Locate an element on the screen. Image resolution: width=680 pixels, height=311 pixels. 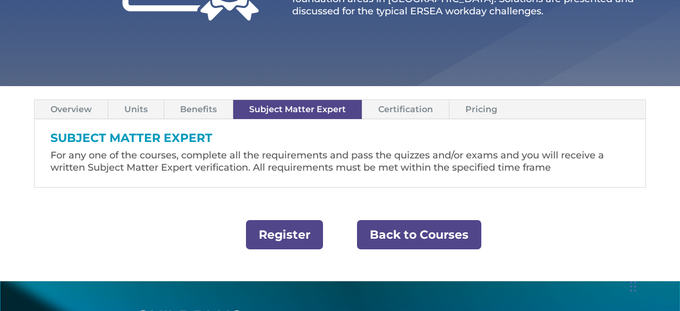
div: Drag is located at coordinates (634, 286).